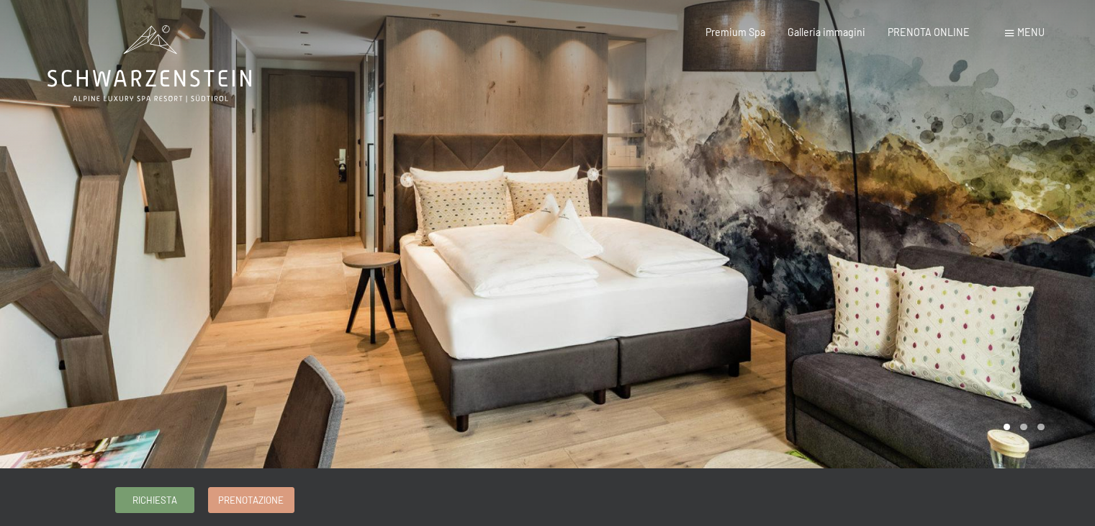 The width and height of the screenshot is (1095, 526). What do you see at coordinates (826, 32) in the screenshot?
I see `a: Galleria immagini` at bounding box center [826, 32].